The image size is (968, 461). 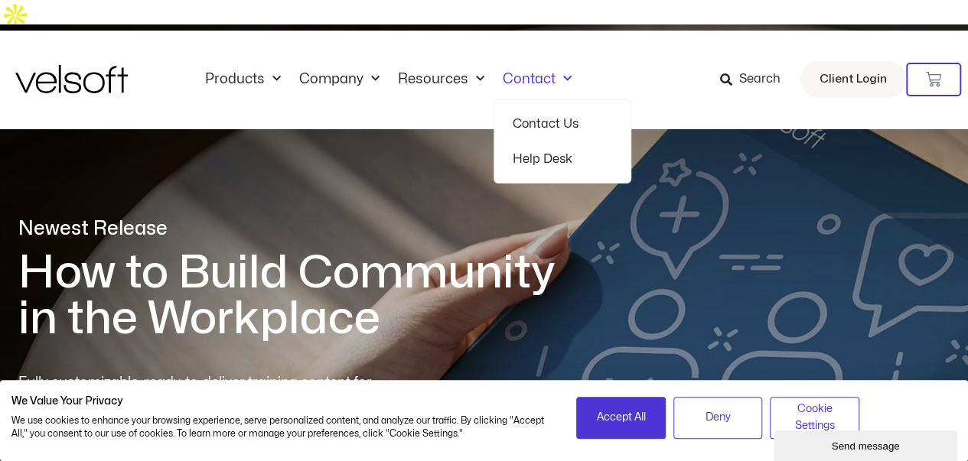 What do you see at coordinates (562, 124) in the screenshot?
I see `a: Contact Us` at bounding box center [562, 124].